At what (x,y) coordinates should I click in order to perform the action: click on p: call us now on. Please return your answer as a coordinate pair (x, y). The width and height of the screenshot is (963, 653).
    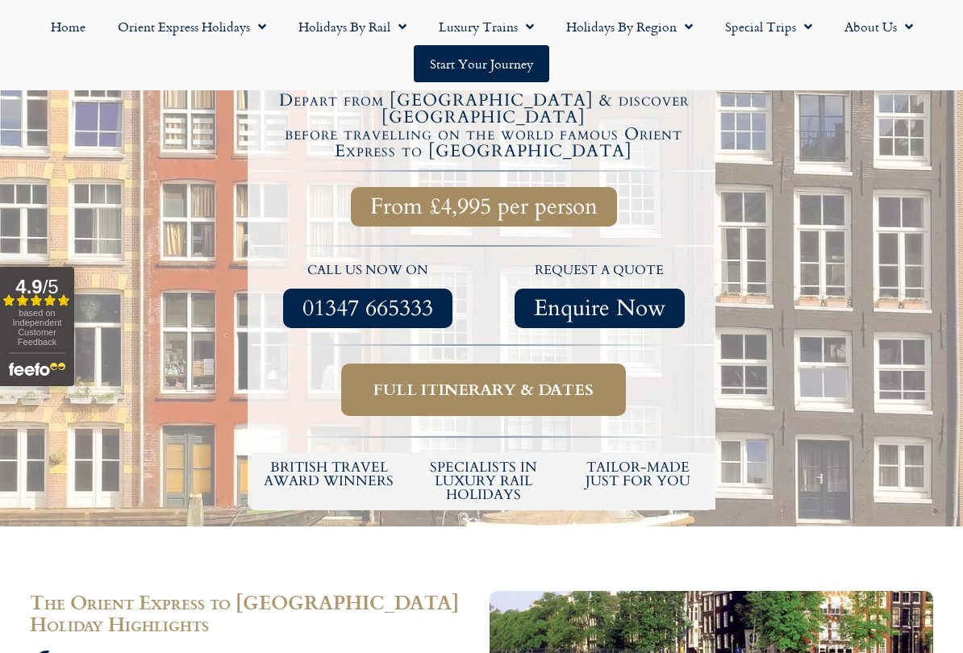
    Looking at the image, I should click on (368, 271).